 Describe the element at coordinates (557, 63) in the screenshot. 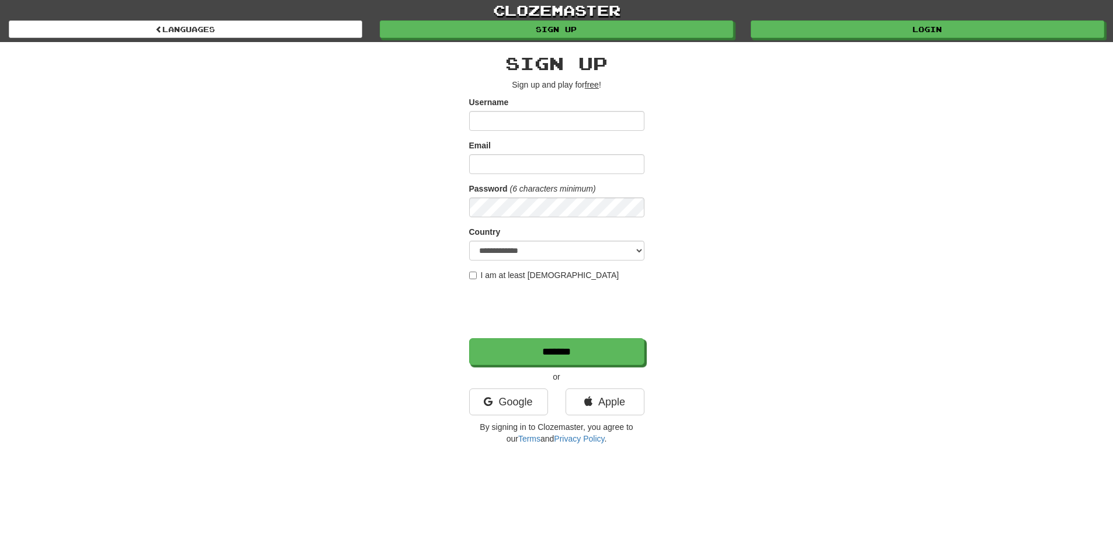

I see `h2: Sign up` at that location.